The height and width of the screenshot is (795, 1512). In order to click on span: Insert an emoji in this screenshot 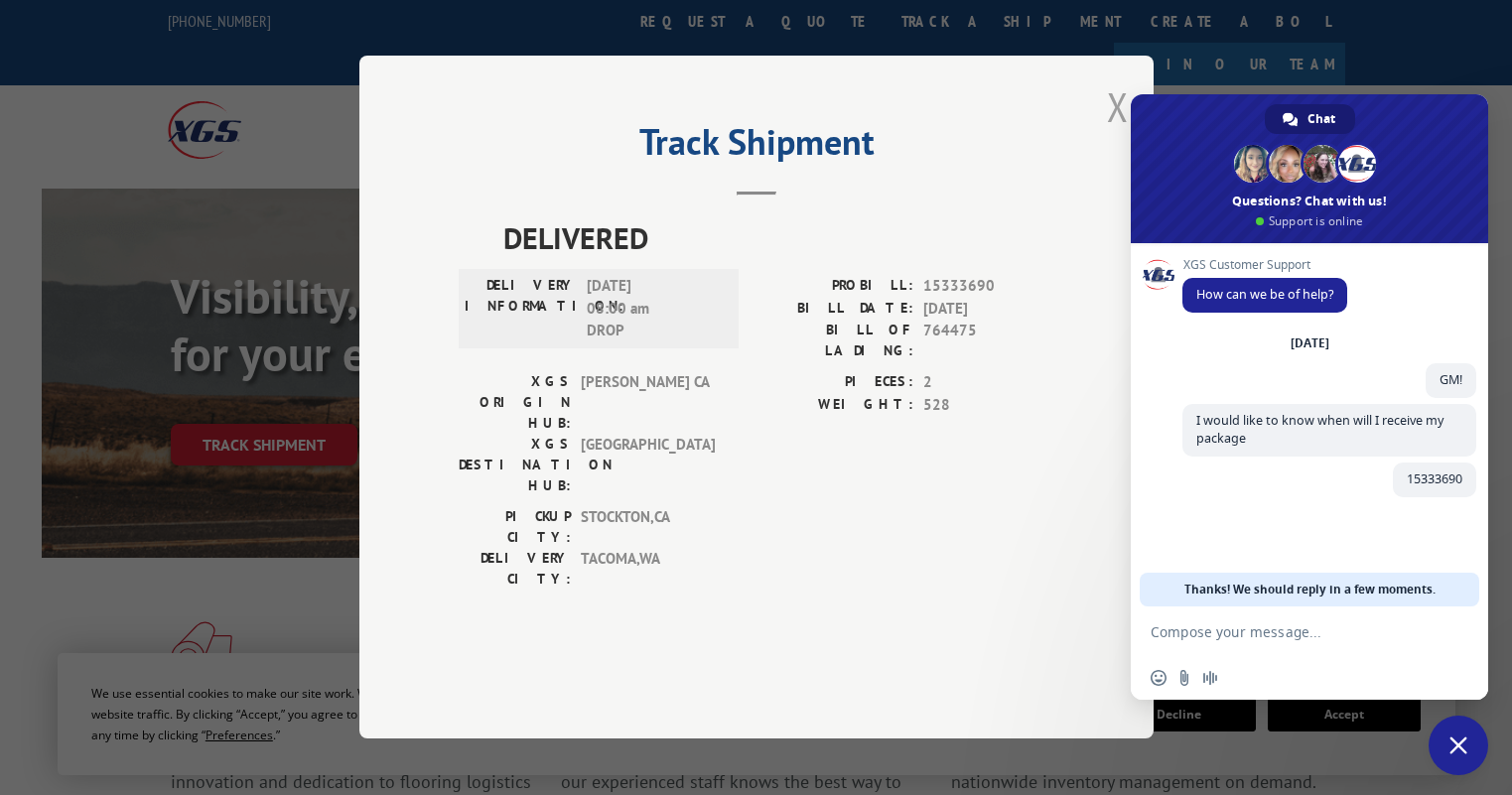, I will do `click(1158, 679)`.